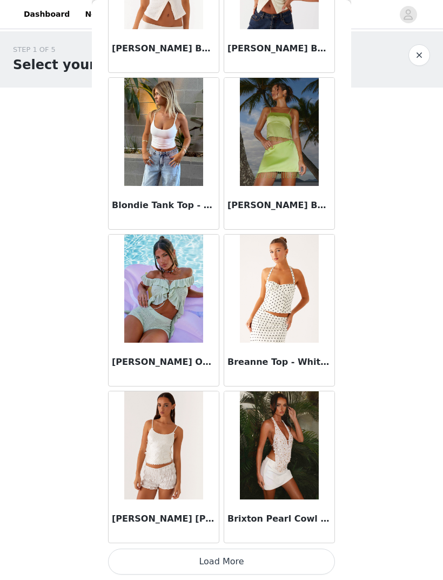 This screenshot has width=443, height=580. What do you see at coordinates (408, 15) in the screenshot?
I see `div: avatar` at bounding box center [408, 15].